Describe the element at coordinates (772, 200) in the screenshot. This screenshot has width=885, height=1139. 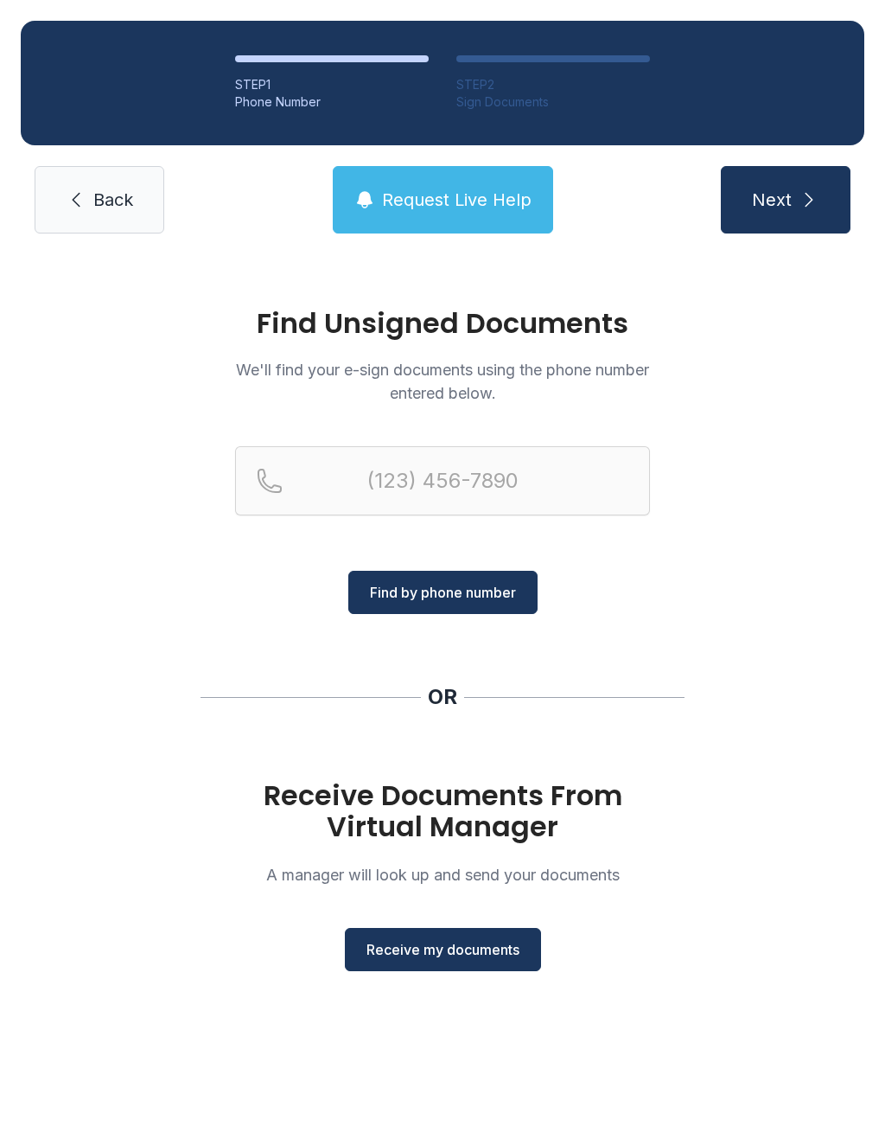
I see `span: Next` at that location.